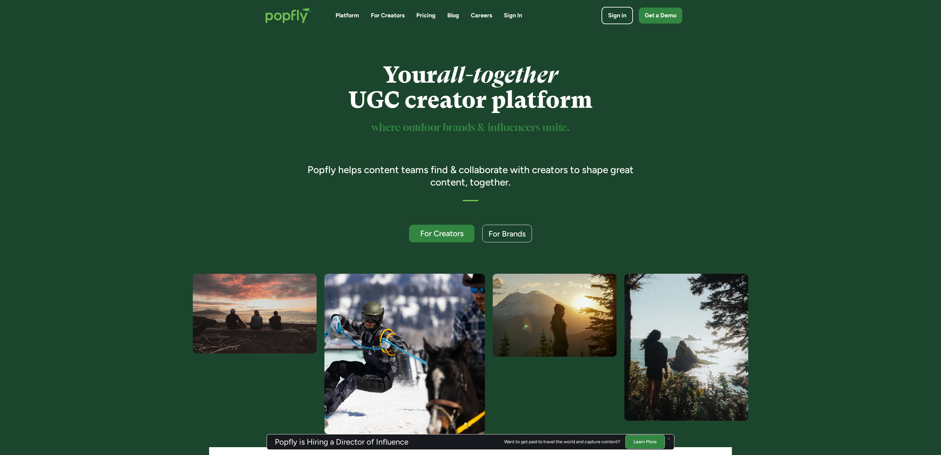 This screenshot has width=941, height=455. What do you see at coordinates (660, 15) in the screenshot?
I see `a: Get a Demo` at bounding box center [660, 15].